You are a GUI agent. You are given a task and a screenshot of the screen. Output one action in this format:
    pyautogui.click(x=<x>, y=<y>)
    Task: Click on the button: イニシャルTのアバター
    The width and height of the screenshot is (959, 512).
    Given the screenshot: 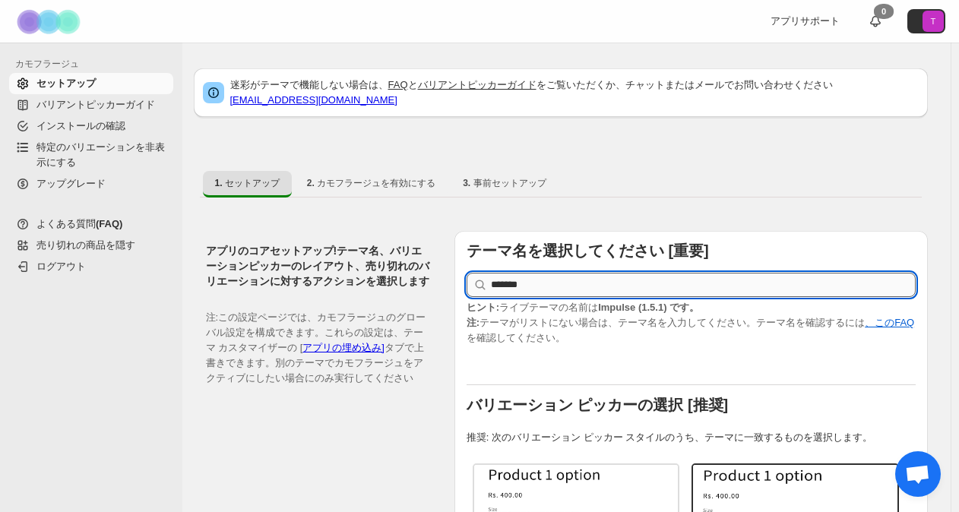 What is the action you would take?
    pyautogui.click(x=926, y=21)
    